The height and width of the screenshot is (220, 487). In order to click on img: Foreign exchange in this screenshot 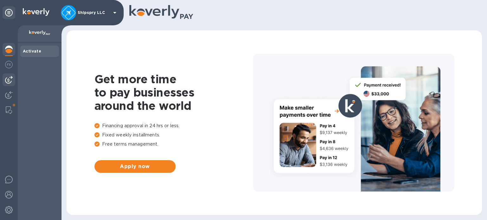, I will do `click(9, 65)`.